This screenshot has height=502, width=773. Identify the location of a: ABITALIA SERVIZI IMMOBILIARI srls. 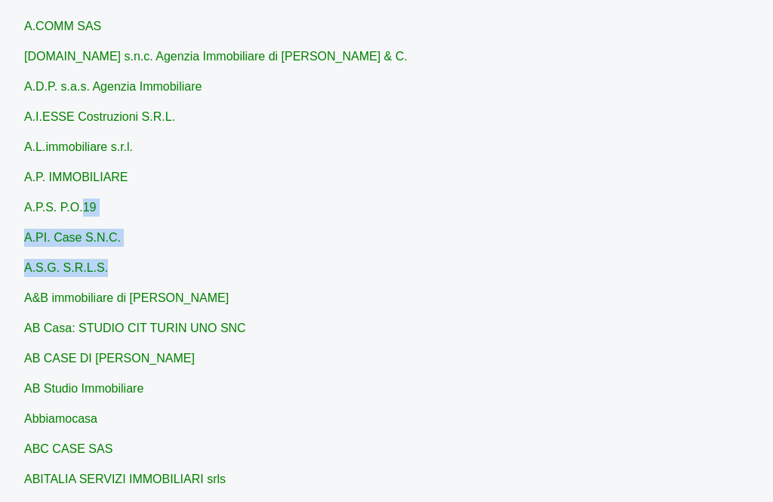
(125, 479).